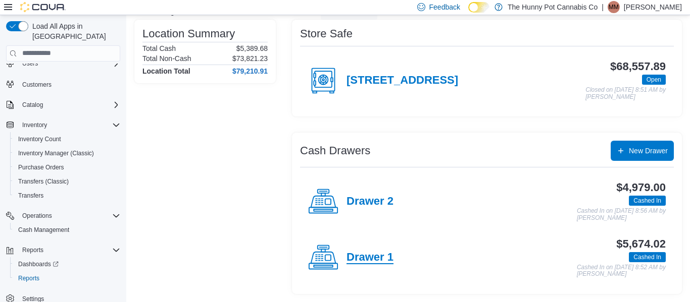  Describe the element at coordinates (37, 85) in the screenshot. I see `a: Customers` at that location.